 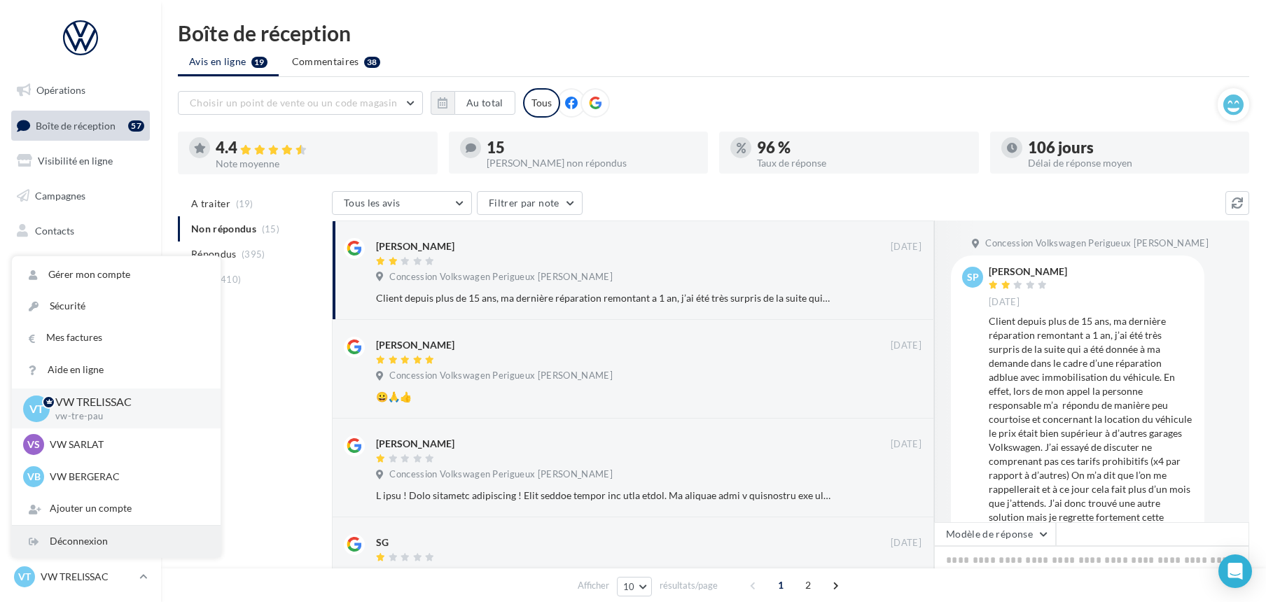 What do you see at coordinates (244, 204) in the screenshot?
I see `span: (19)` at bounding box center [244, 204].